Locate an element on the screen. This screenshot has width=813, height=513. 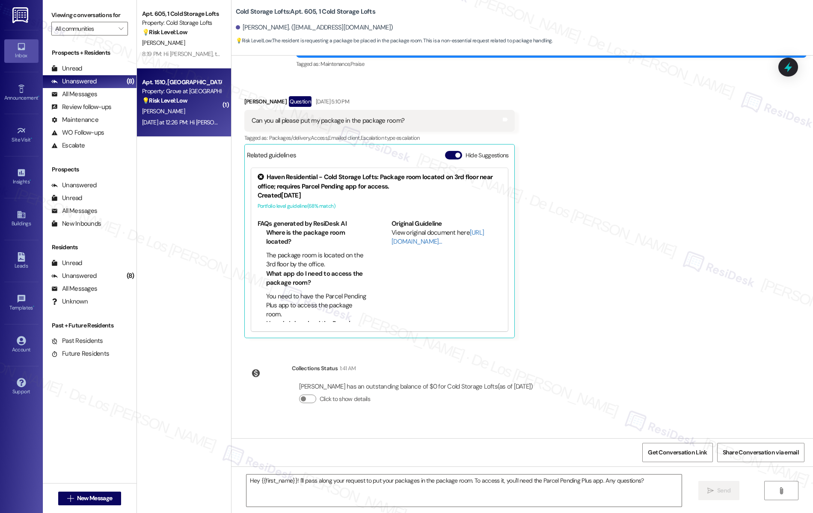
span: New Message is located at coordinates (95, 498).